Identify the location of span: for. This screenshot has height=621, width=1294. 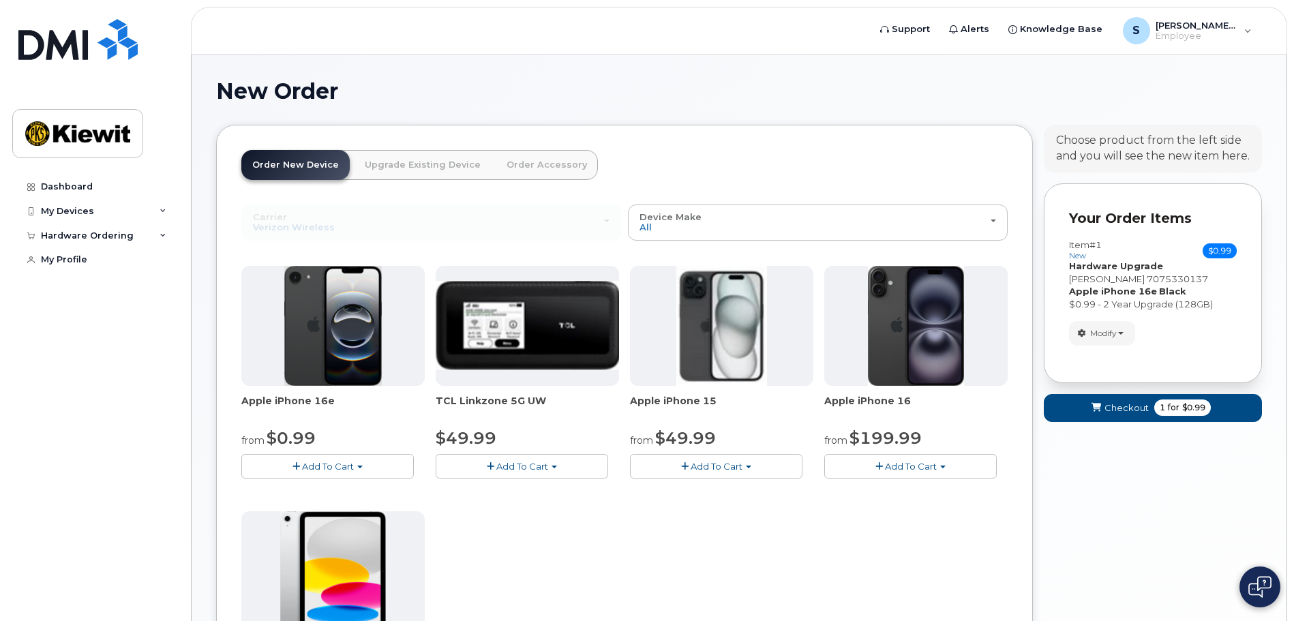
(1173, 408).